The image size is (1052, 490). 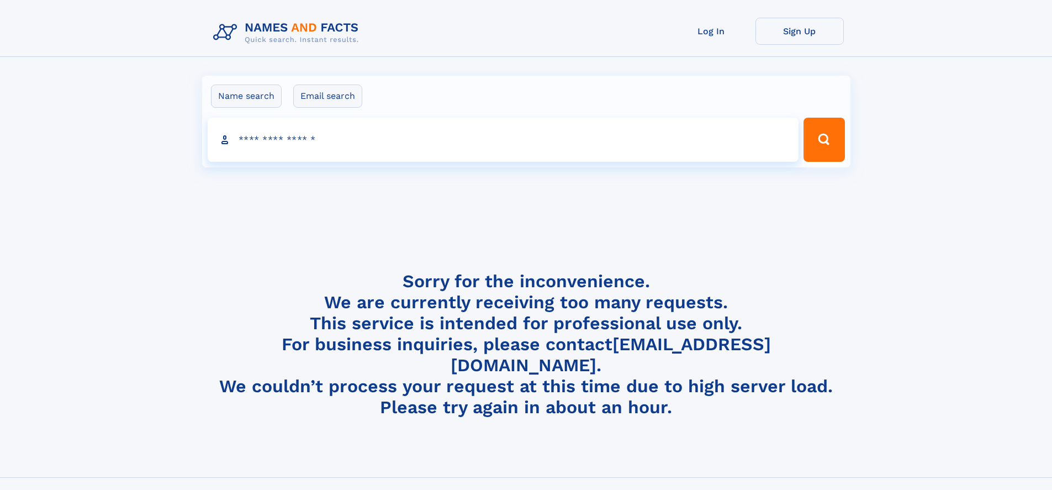 I want to click on button: Search Button, so click(x=824, y=140).